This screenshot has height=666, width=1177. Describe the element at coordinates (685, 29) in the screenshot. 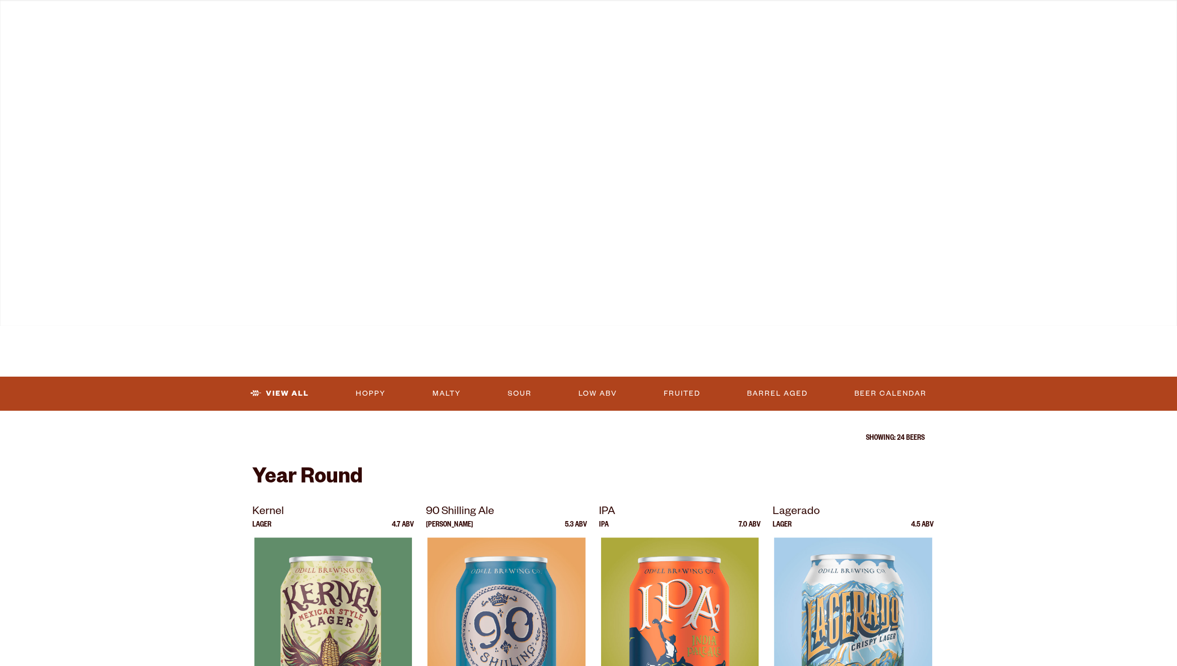

I see `a: Our Story` at that location.